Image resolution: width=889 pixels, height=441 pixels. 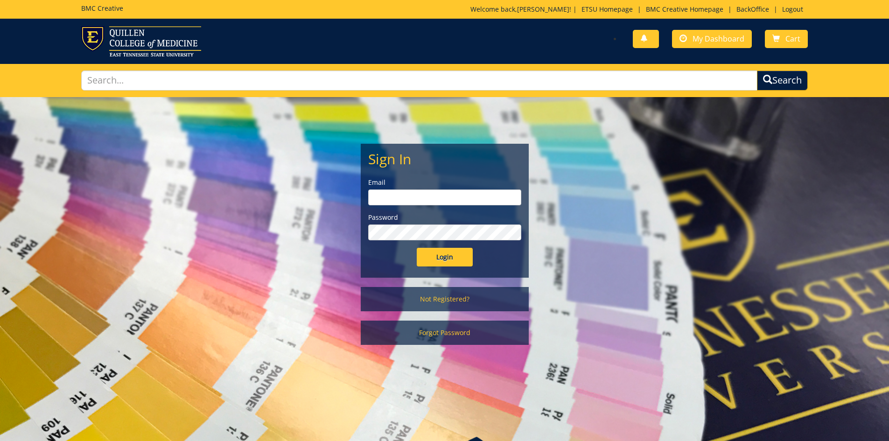 What do you see at coordinates (793, 39) in the screenshot?
I see `span: Cart` at bounding box center [793, 39].